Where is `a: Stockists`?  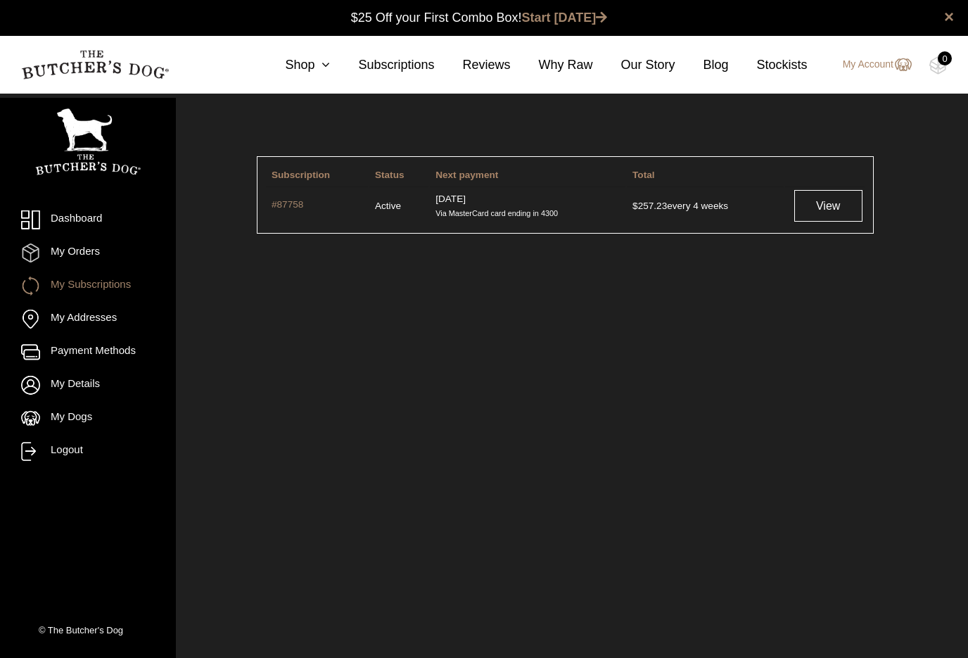
a: Stockists is located at coordinates (768, 65).